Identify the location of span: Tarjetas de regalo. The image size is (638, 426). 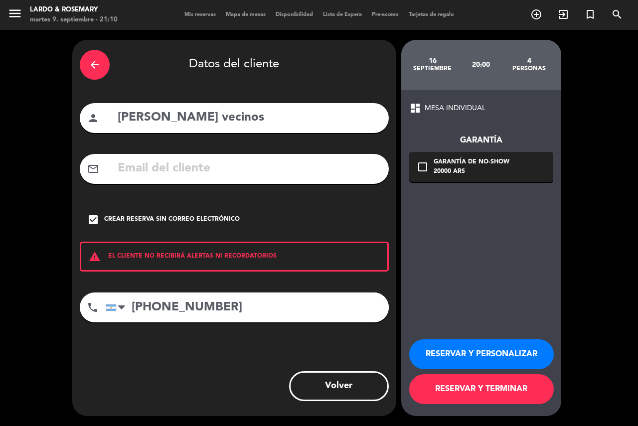
(431, 14).